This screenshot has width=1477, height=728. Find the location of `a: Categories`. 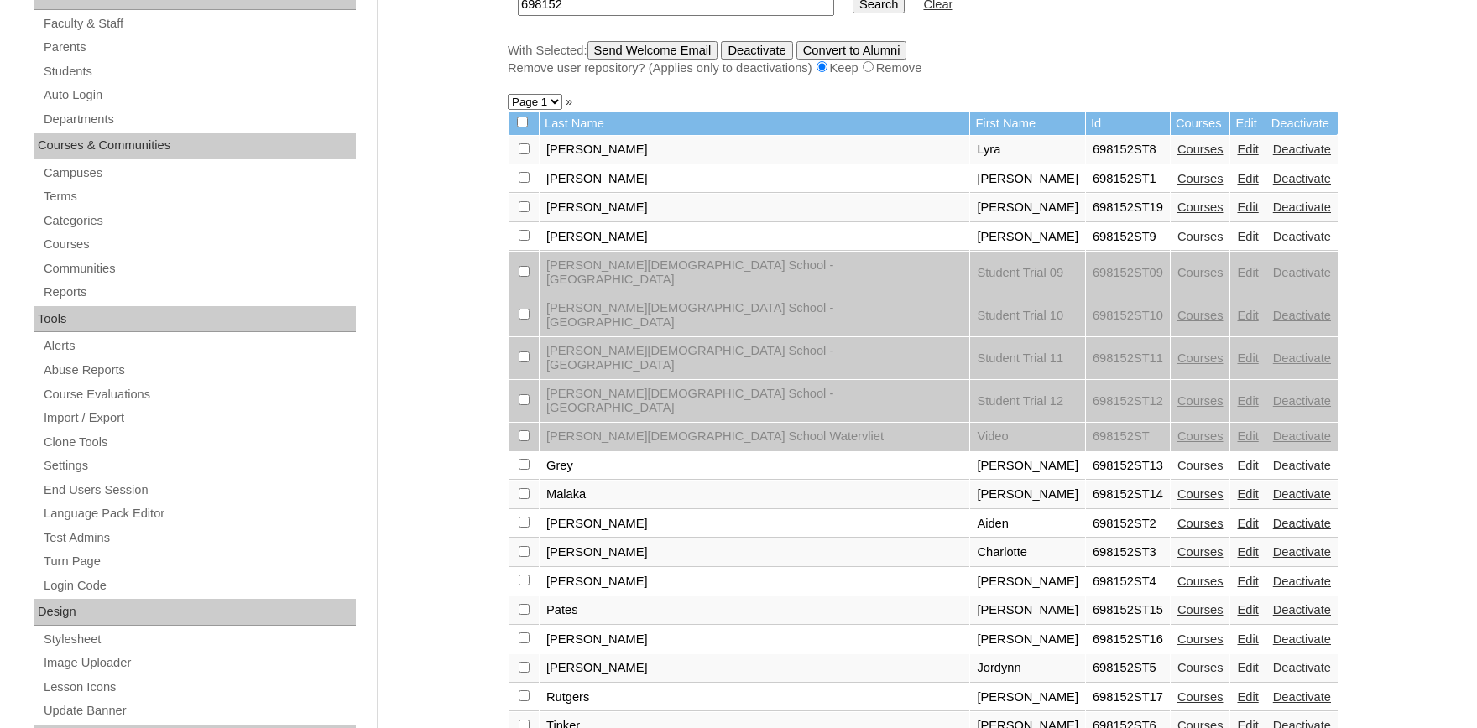

a: Categories is located at coordinates (199, 221).